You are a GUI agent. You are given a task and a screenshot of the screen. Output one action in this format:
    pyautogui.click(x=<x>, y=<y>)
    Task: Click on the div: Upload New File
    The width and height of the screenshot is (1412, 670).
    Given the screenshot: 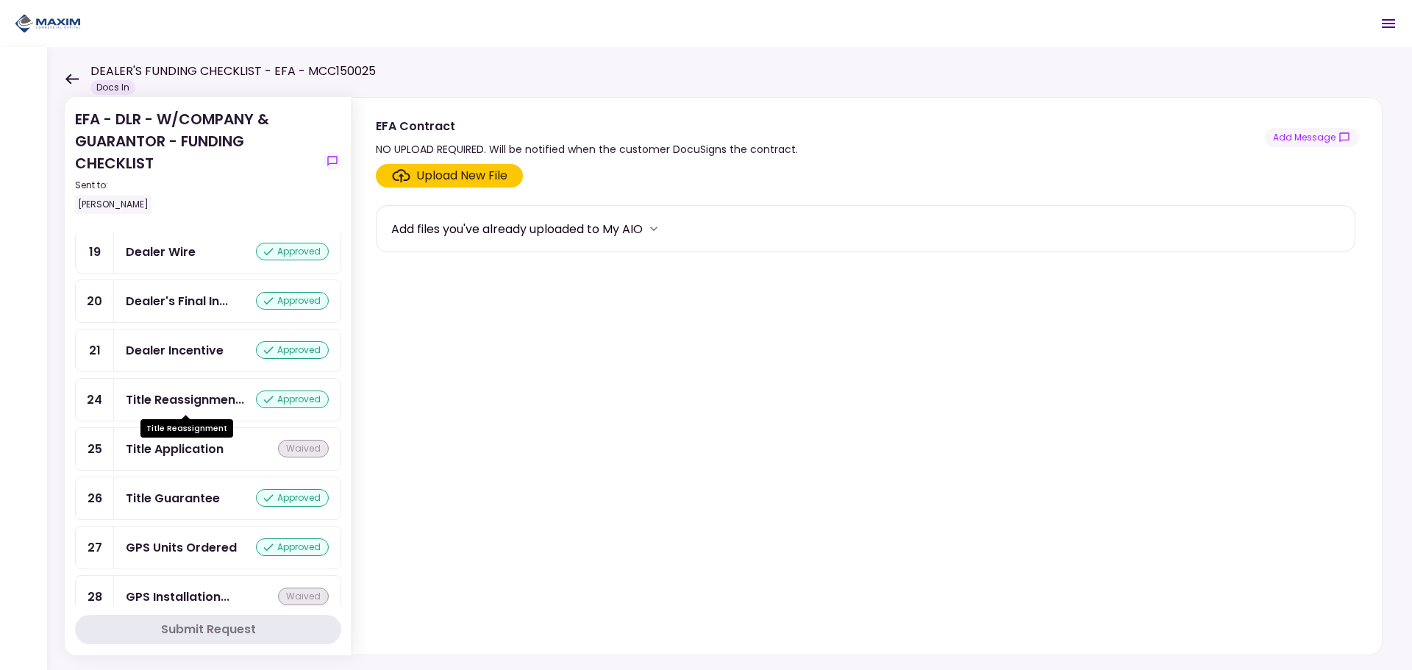 What is the action you would take?
    pyautogui.click(x=462, y=176)
    